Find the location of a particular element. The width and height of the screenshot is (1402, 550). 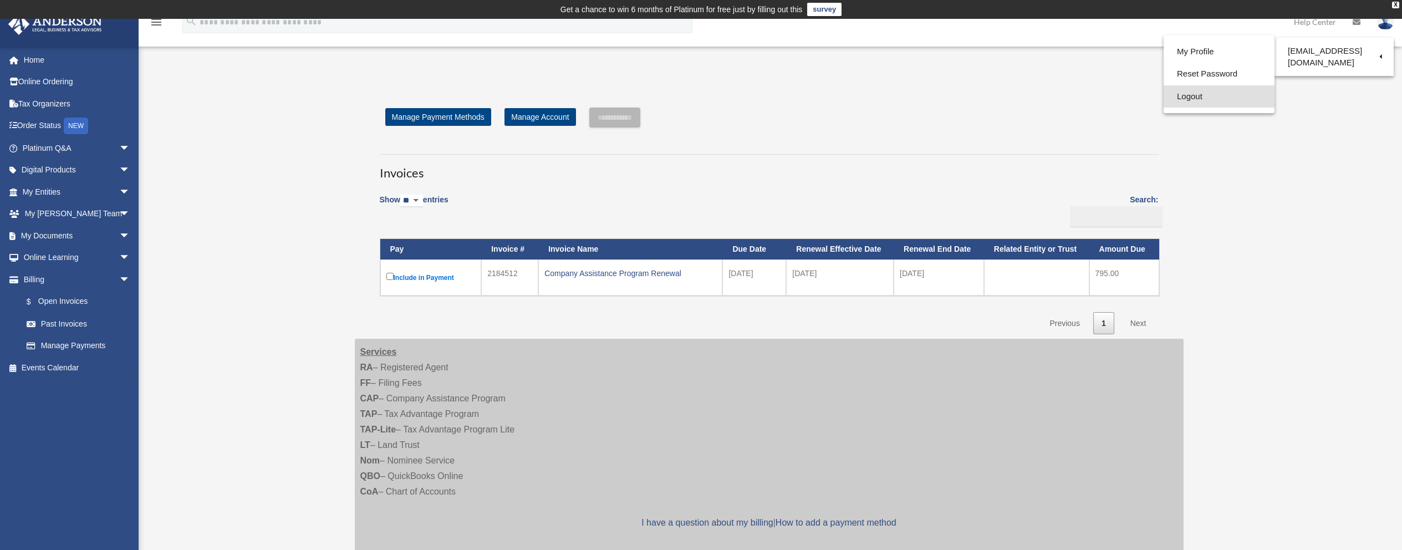

td: 795.00 is located at coordinates (1125, 277).